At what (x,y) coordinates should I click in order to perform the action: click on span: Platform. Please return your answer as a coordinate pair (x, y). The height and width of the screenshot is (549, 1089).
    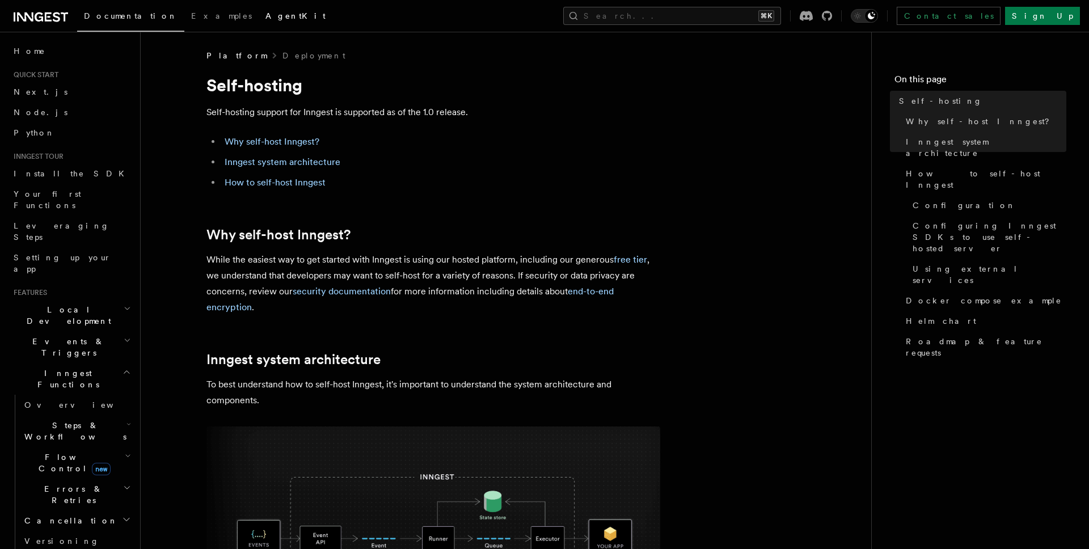
    Looking at the image, I should click on (237, 56).